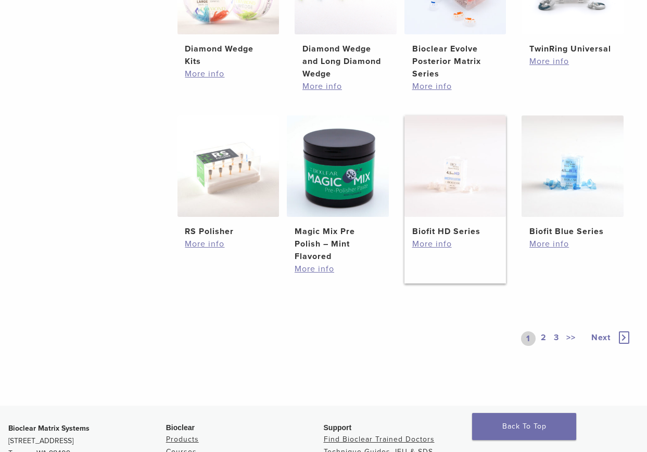  I want to click on h2: TwinRing Universal, so click(573, 49).